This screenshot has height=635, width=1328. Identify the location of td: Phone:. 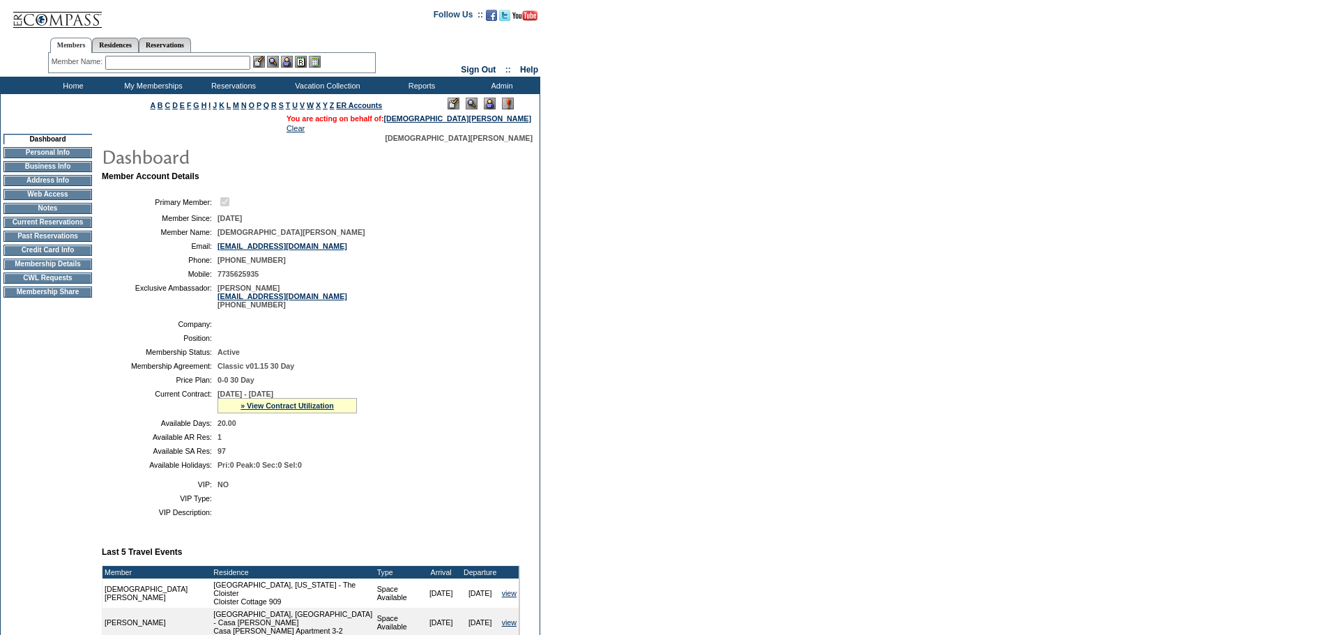
(160, 260).